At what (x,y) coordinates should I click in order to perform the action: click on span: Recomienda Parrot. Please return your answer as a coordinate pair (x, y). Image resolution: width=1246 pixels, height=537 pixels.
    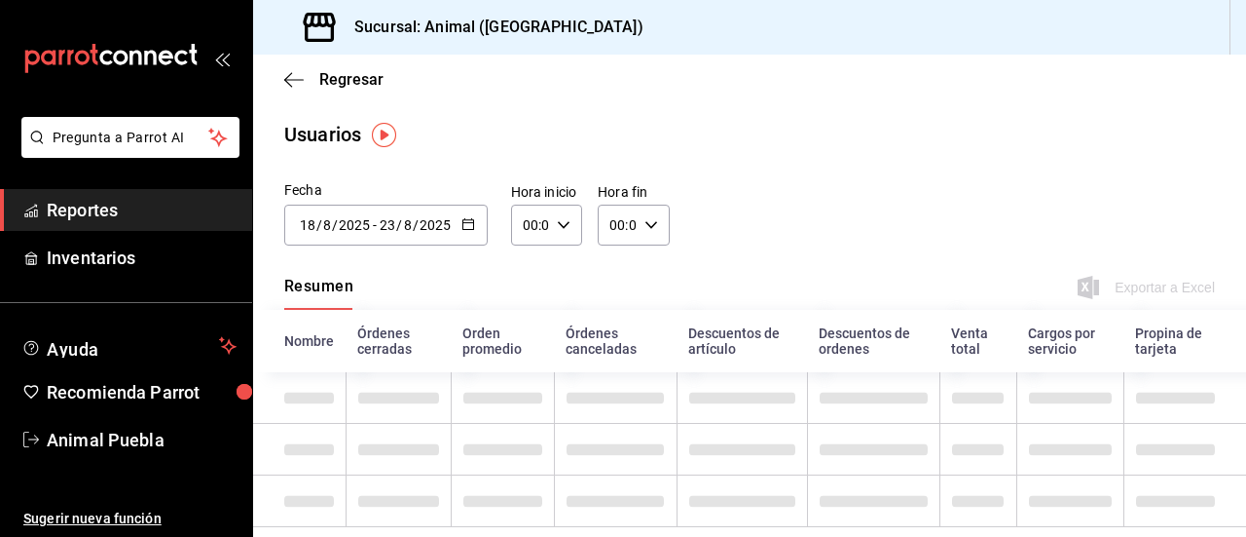
    Looking at the image, I should click on (141, 391).